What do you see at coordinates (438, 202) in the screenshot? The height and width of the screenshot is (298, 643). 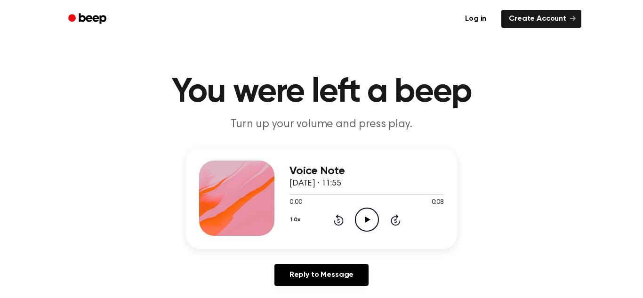 I see `span: 0:08` at bounding box center [438, 202].